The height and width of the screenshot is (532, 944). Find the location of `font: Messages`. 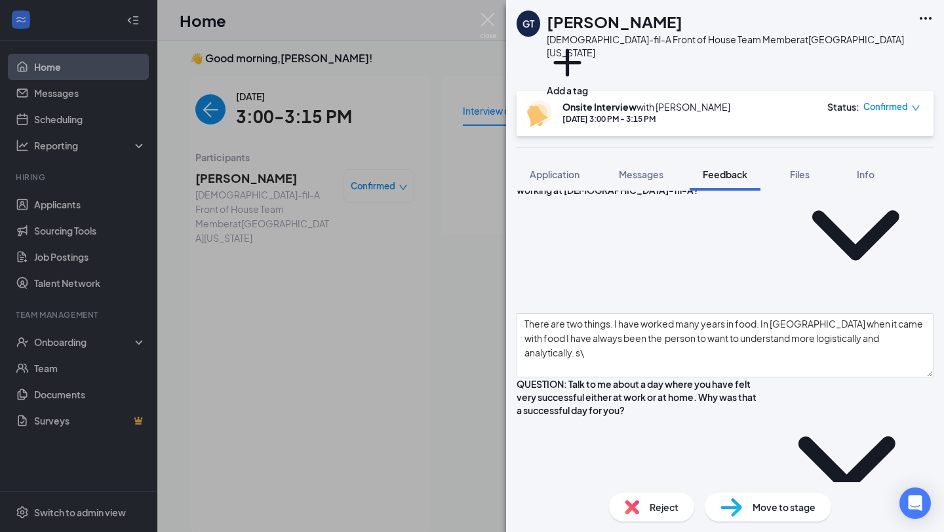

font: Messages is located at coordinates (641, 174).